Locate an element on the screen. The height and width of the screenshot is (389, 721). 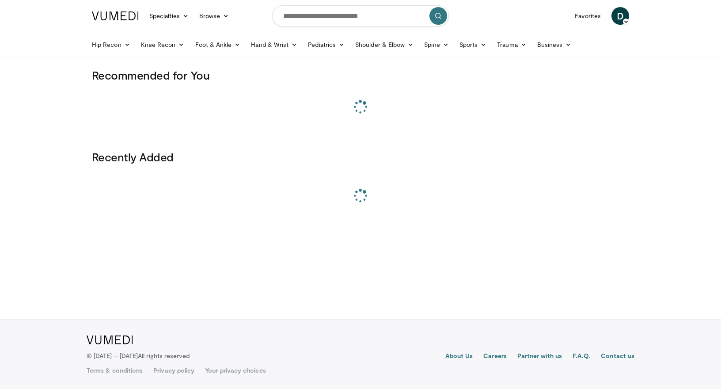
span: D is located at coordinates (620, 16).